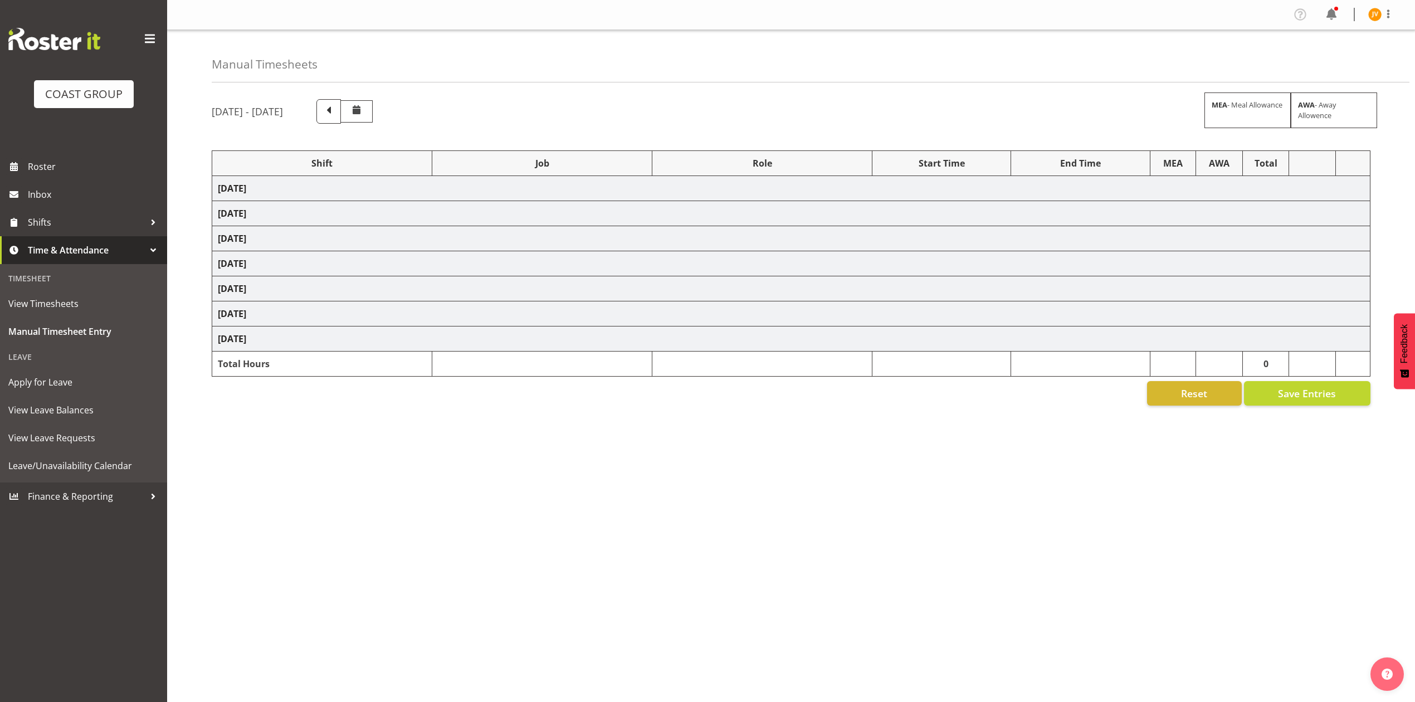  Describe the element at coordinates (1387, 674) in the screenshot. I see `img: help-xxl-2.png` at that location.